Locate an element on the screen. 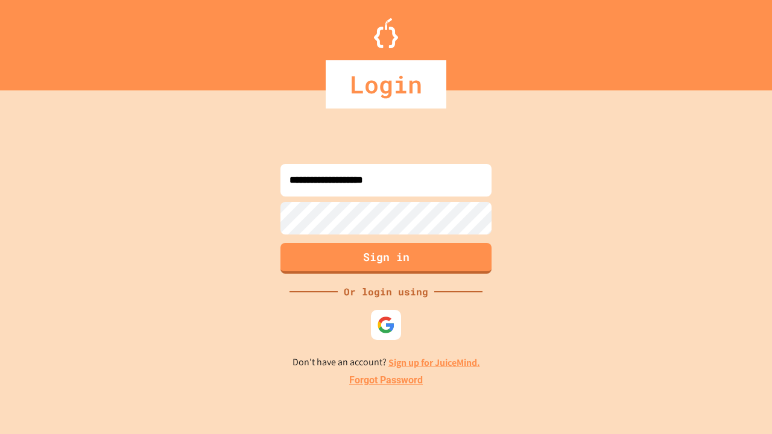 The width and height of the screenshot is (772, 434). button: Sign in is located at coordinates (386, 258).